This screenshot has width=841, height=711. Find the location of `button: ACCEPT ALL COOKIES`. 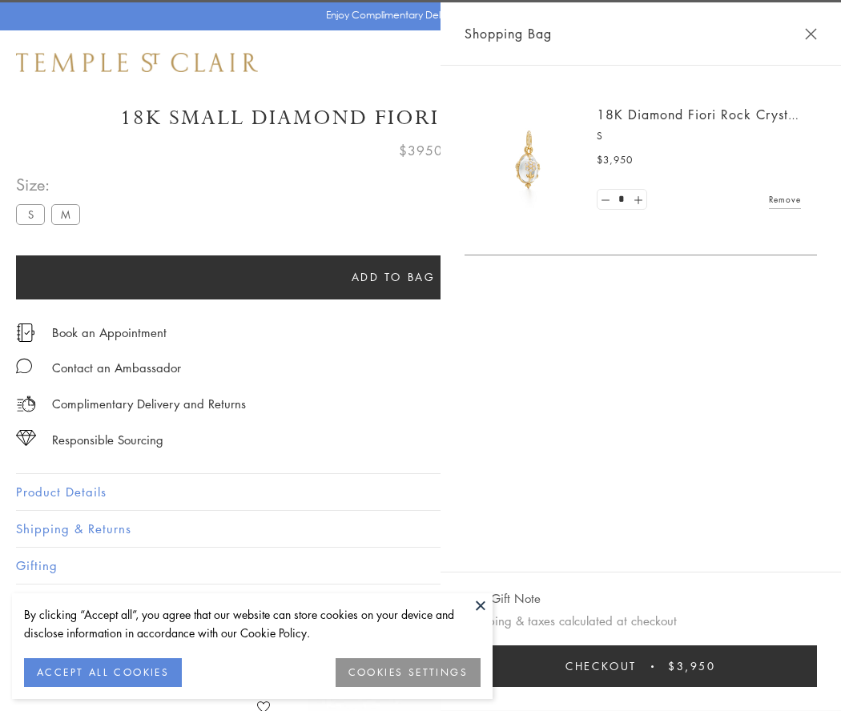

button: ACCEPT ALL COOKIES is located at coordinates (103, 673).